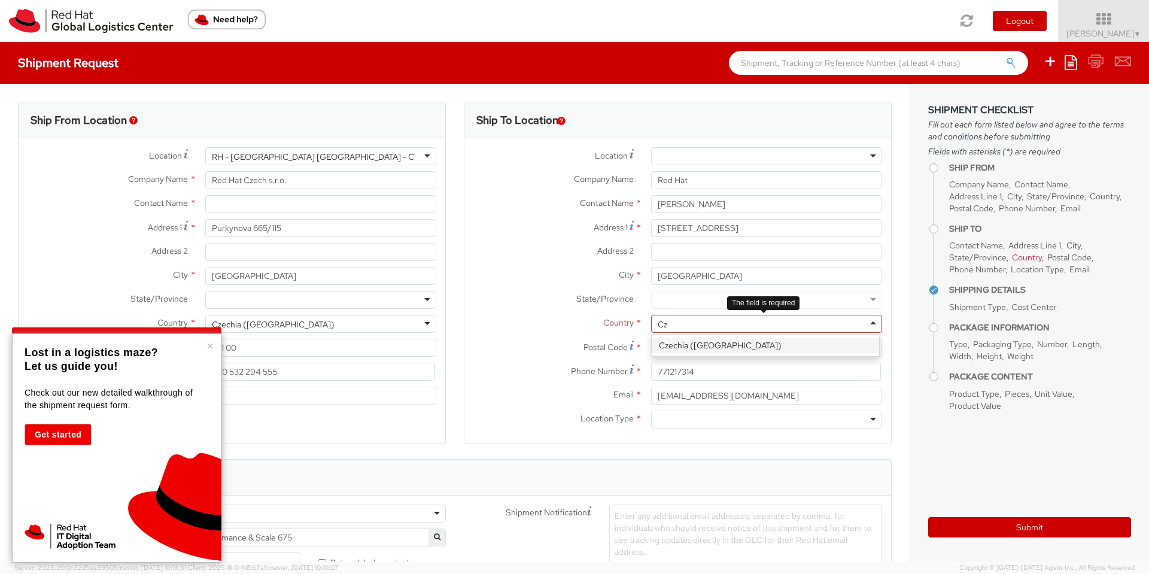 Image resolution: width=1149 pixels, height=574 pixels. I want to click on button: Logout, so click(1020, 21).